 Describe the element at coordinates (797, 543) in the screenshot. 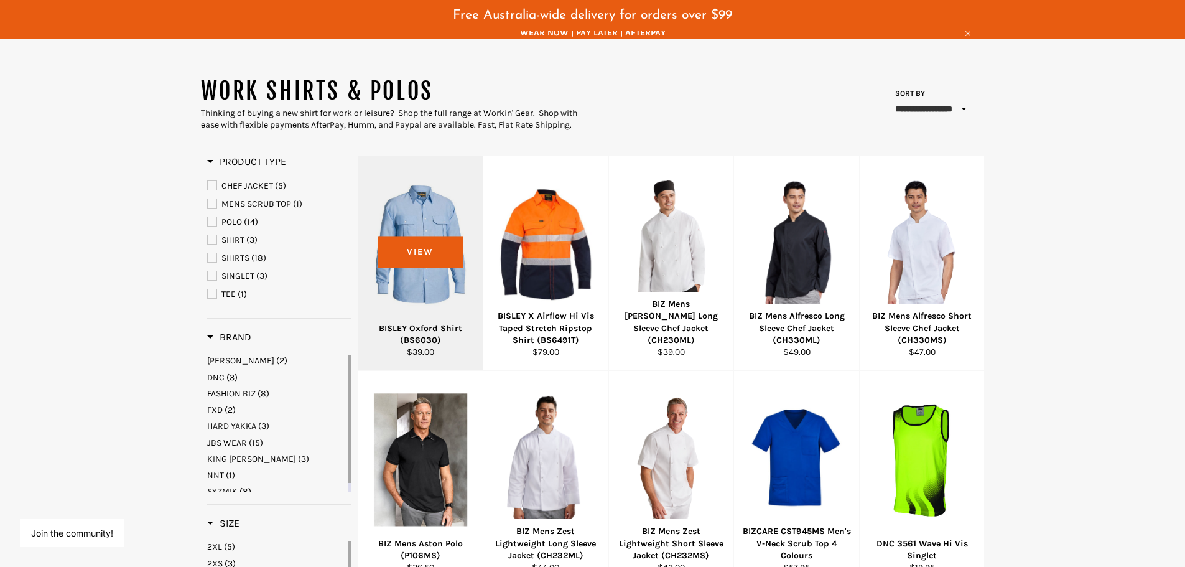

I see `div: BIZCARE CST945MS Men's V-Neck Scrub Top 4 Colours` at that location.